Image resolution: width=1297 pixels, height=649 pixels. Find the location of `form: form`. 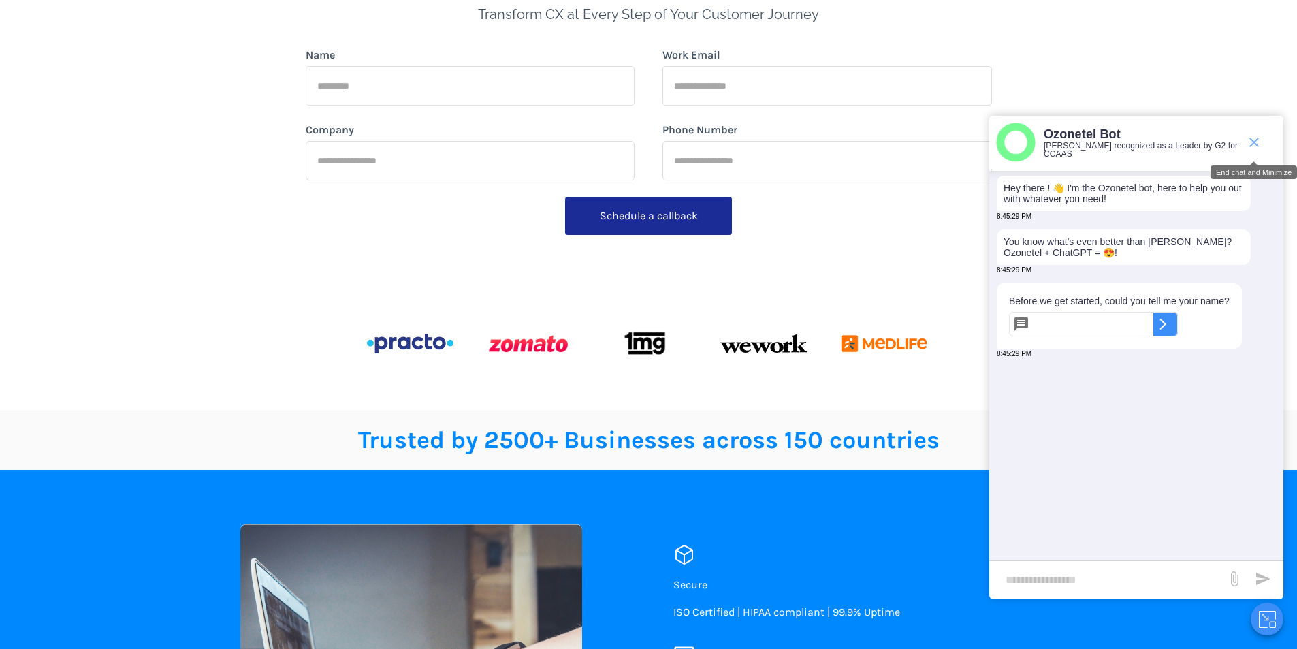

form: form is located at coordinates (649, 144).